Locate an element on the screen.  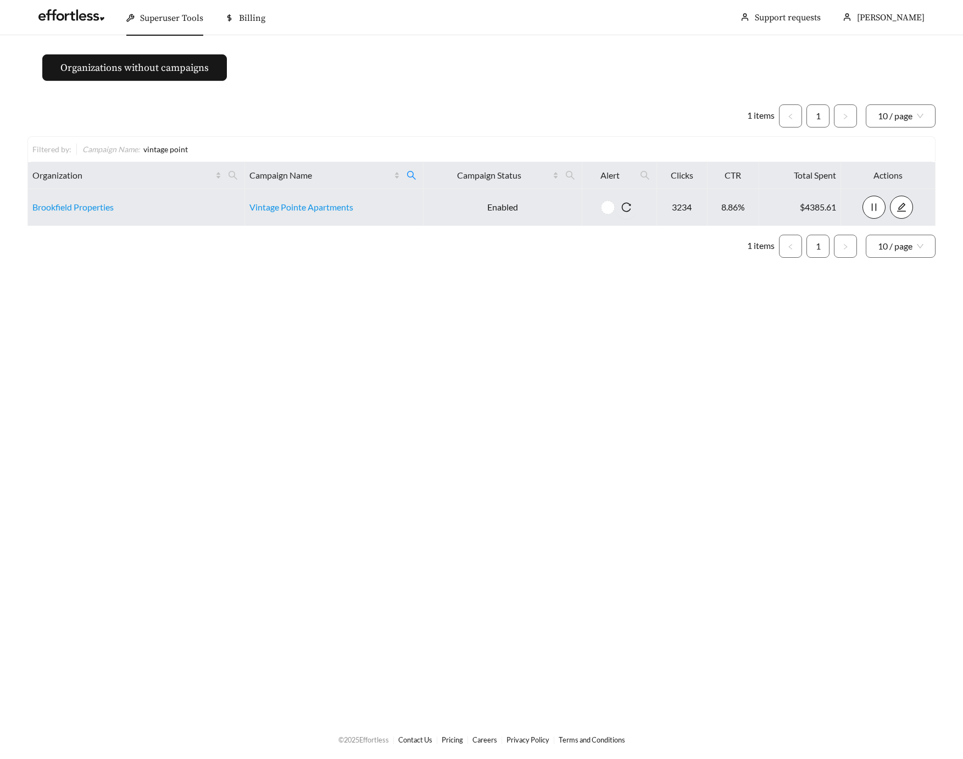
span: edit is located at coordinates (902, 207).